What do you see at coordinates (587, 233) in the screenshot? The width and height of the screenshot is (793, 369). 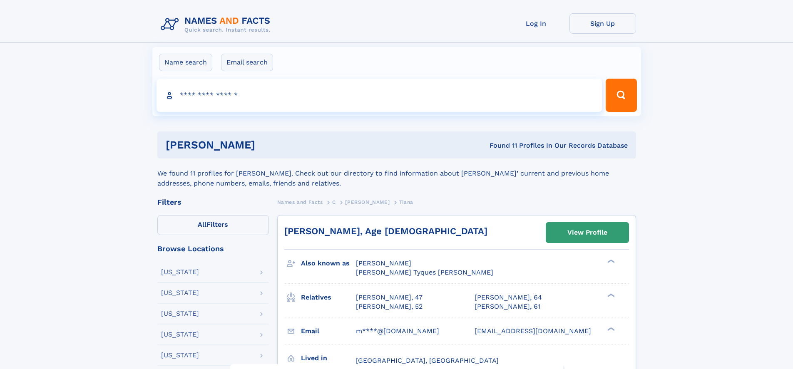 I see `a: View Profile` at bounding box center [587, 233].